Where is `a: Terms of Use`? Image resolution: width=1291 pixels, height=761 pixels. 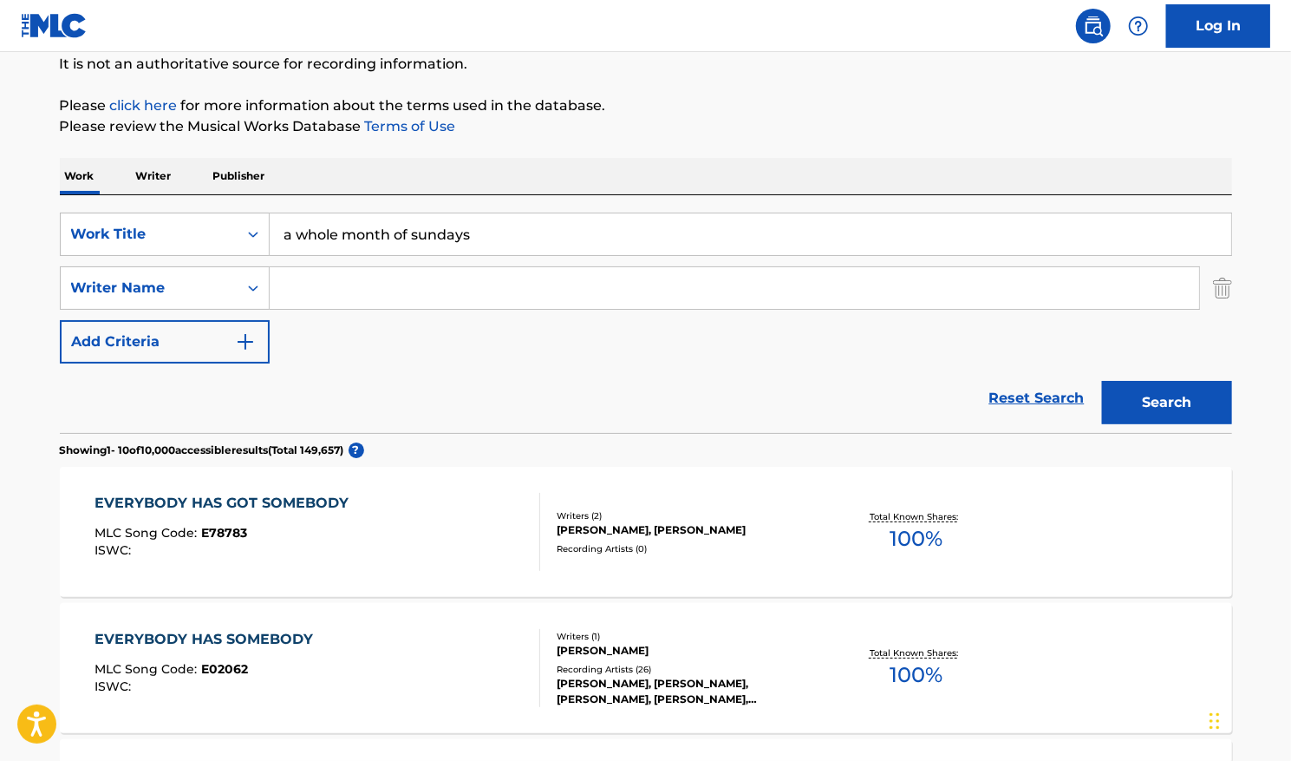 a: Terms of Use is located at coordinates (409, 126).